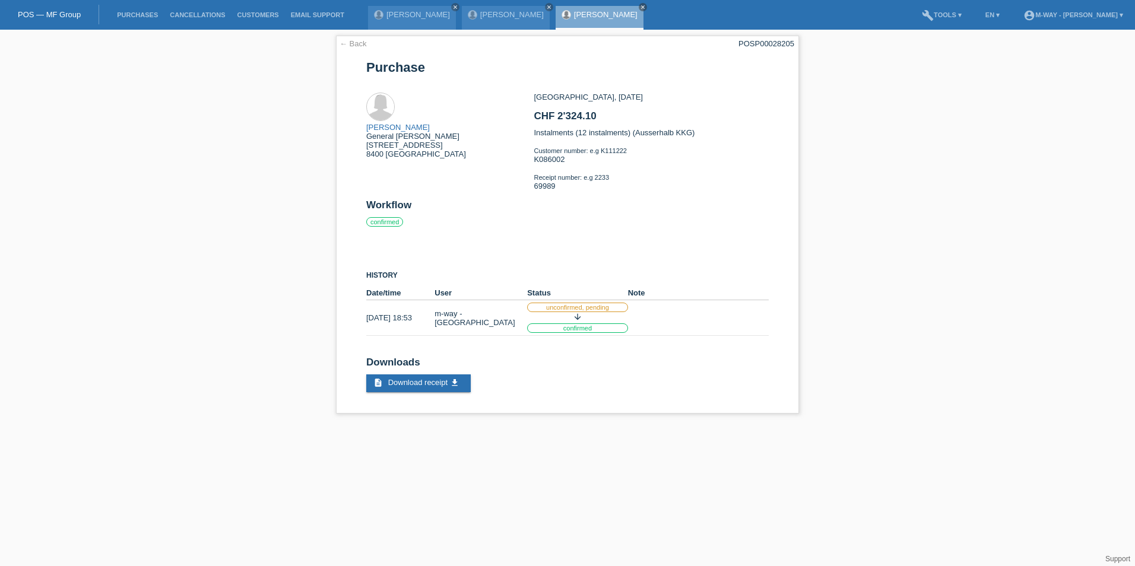 The image size is (1135, 566). Describe the element at coordinates (578, 317) in the screenshot. I see `i: arrow_downward` at that location.